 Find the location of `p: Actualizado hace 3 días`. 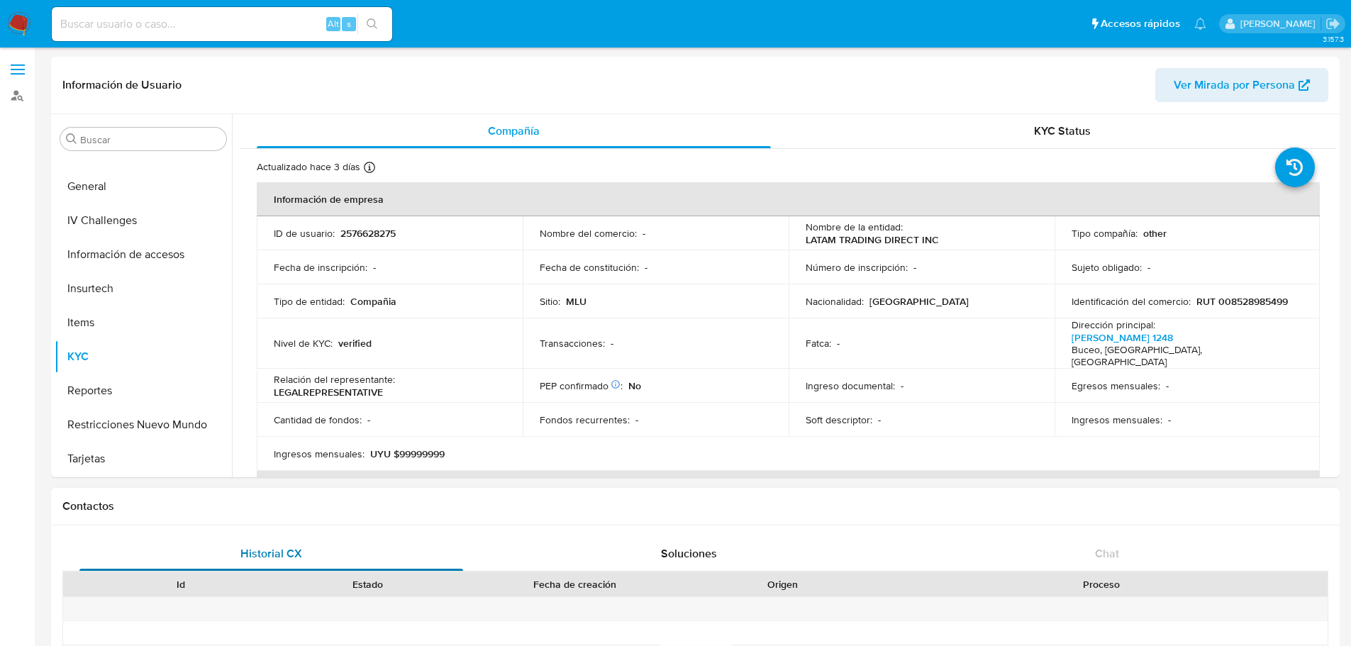

p: Actualizado hace 3 días is located at coordinates (308, 167).